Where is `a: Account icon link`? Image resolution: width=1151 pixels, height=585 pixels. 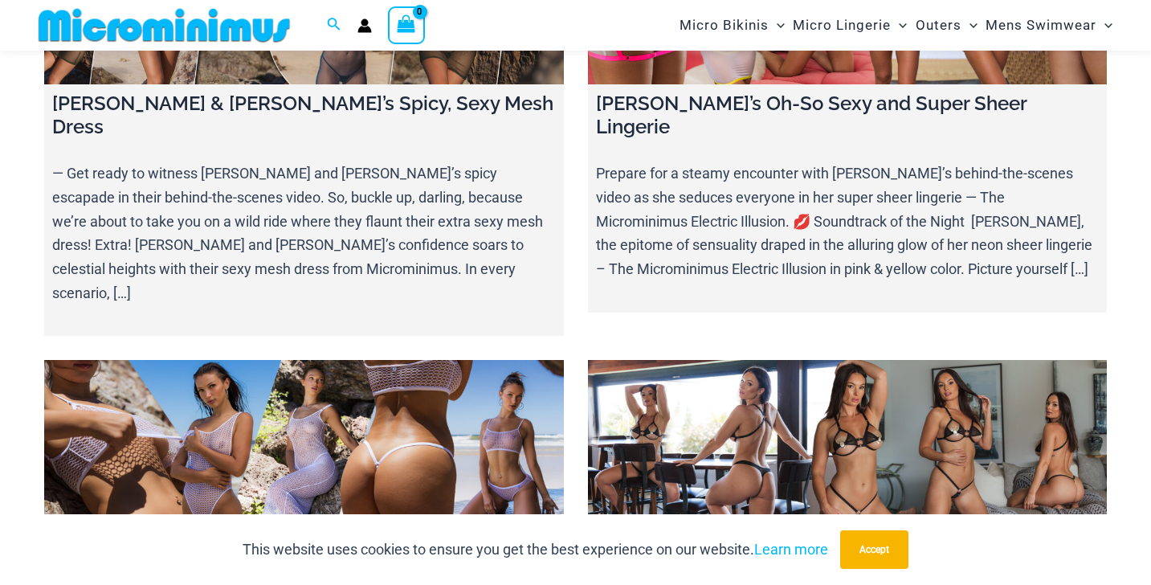 a: Account icon link is located at coordinates (365, 26).